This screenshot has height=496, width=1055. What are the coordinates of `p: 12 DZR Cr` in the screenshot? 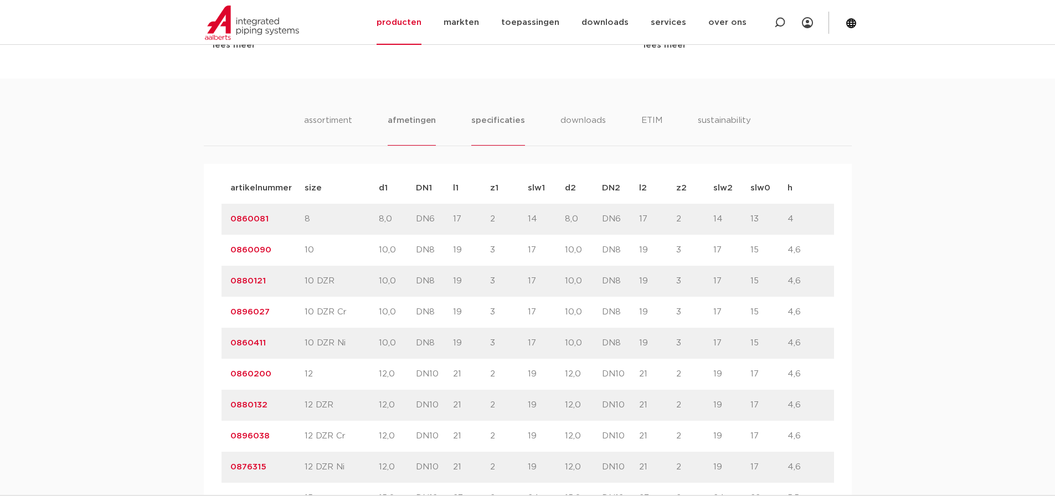 It's located at (342, 436).